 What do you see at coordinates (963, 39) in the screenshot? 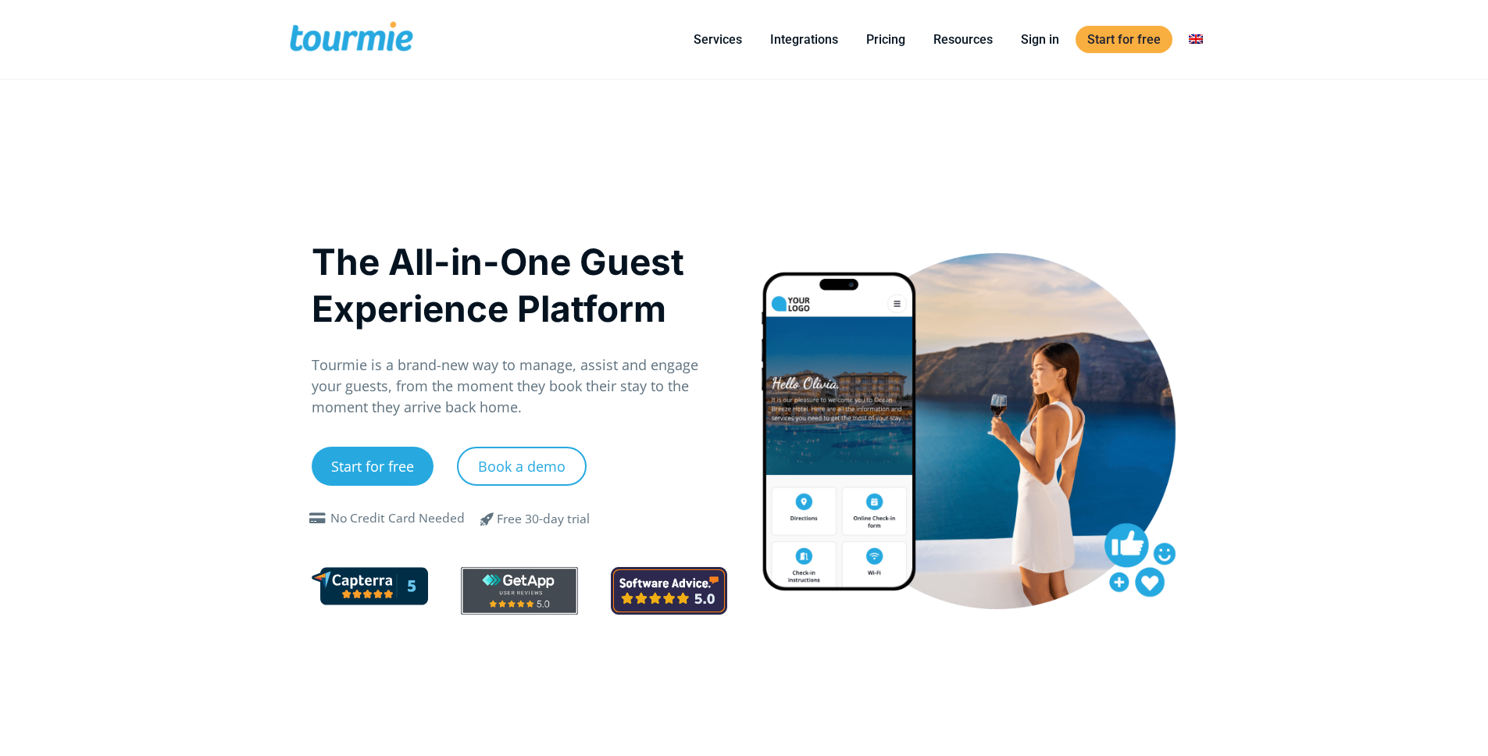
I see `a: Resources` at bounding box center [963, 39].